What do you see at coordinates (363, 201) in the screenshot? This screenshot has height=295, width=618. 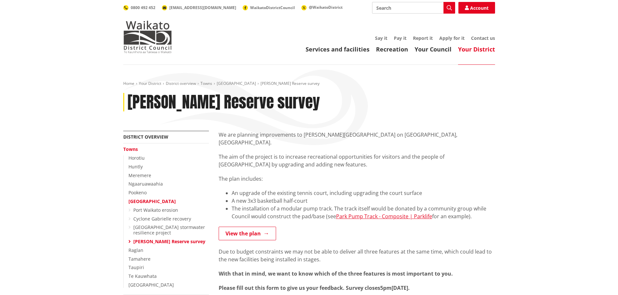 I see `li: A new 3x3 basketball half-court` at bounding box center [363, 201].